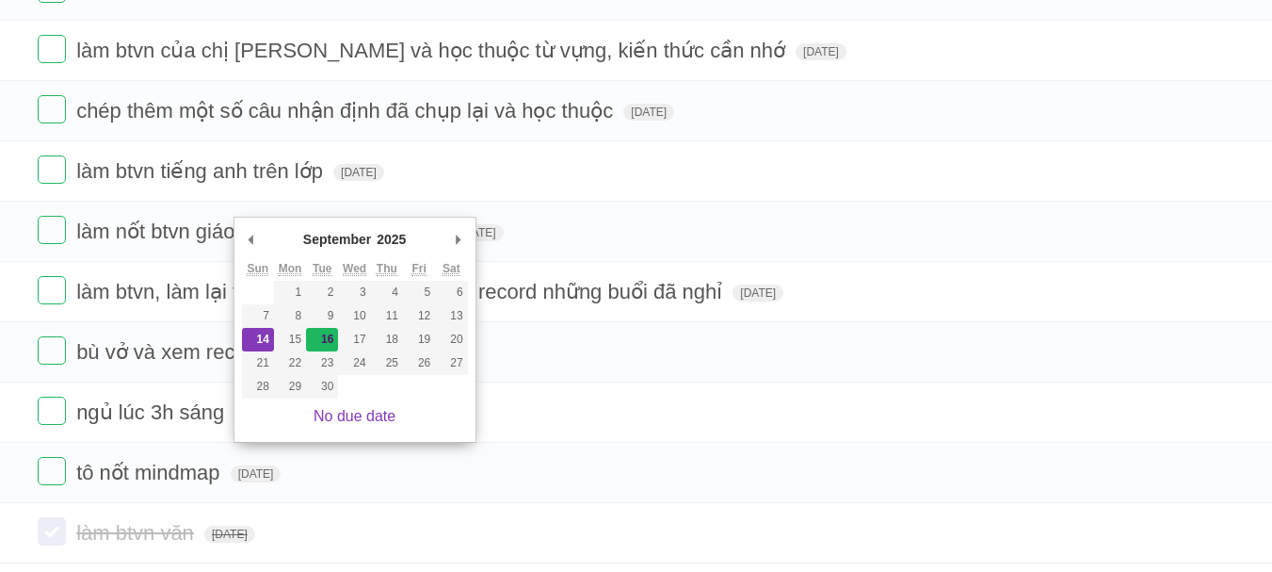  Describe the element at coordinates (401, 291) in the screenshot. I see `span: làm btvn, làm lại test của cô Chi và xem bù record những buổi đã nghỉ` at that location.